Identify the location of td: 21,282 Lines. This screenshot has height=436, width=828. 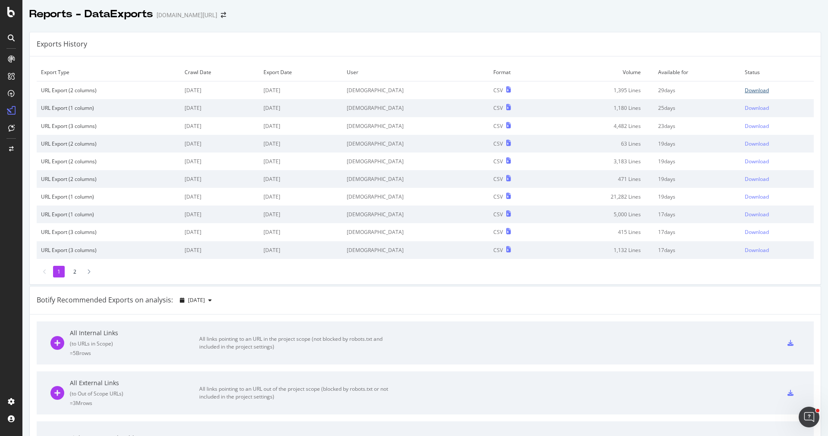
(600, 197).